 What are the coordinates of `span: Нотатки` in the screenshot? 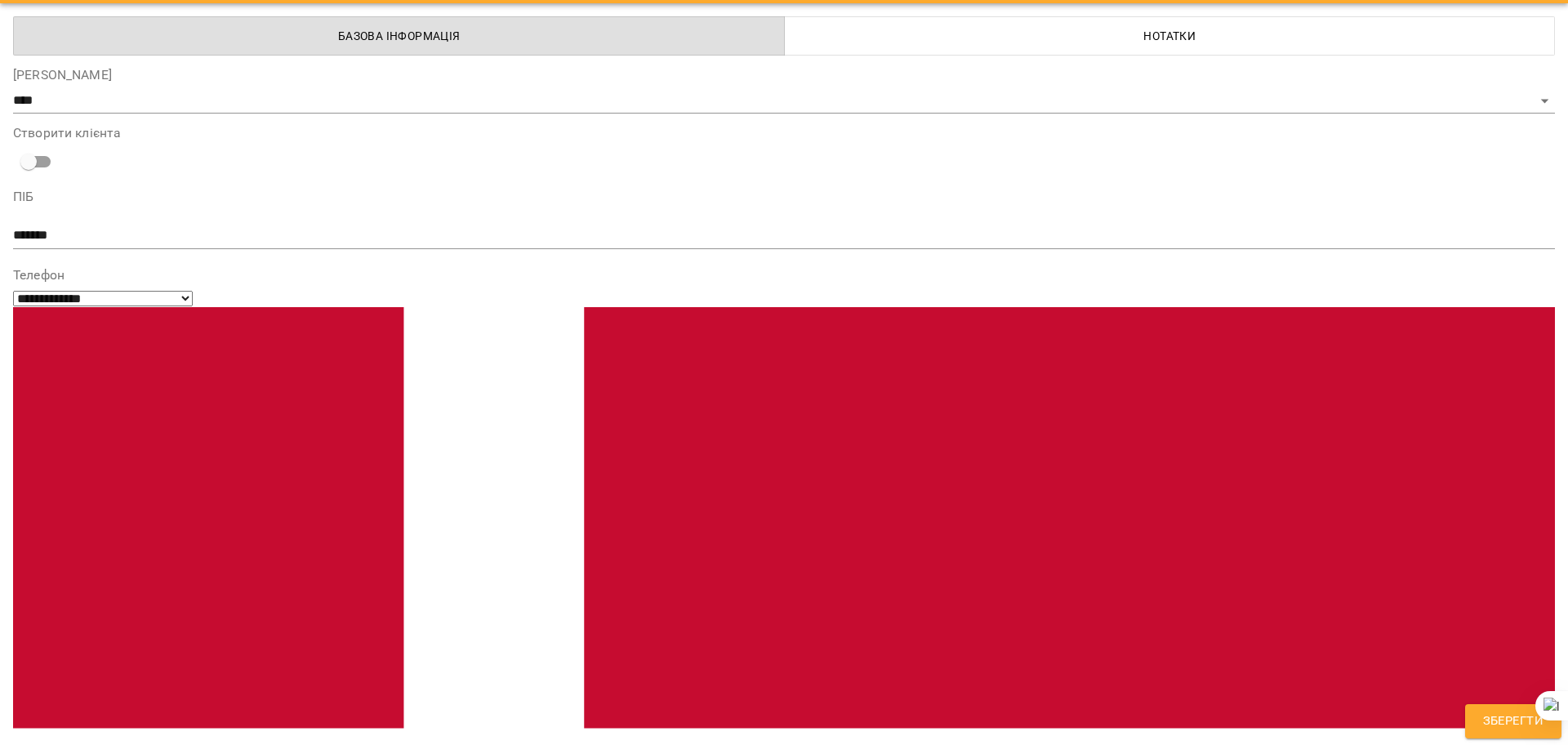 It's located at (1170, 36).